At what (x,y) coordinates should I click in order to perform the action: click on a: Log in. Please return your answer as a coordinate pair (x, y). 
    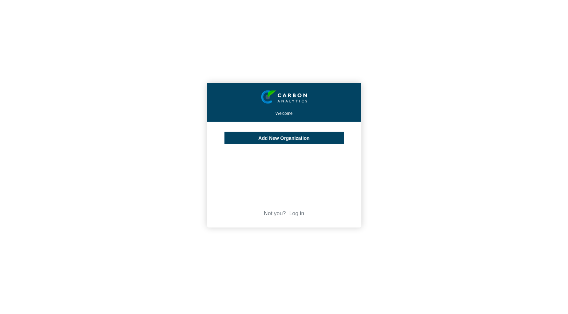
    Looking at the image, I should click on (297, 213).